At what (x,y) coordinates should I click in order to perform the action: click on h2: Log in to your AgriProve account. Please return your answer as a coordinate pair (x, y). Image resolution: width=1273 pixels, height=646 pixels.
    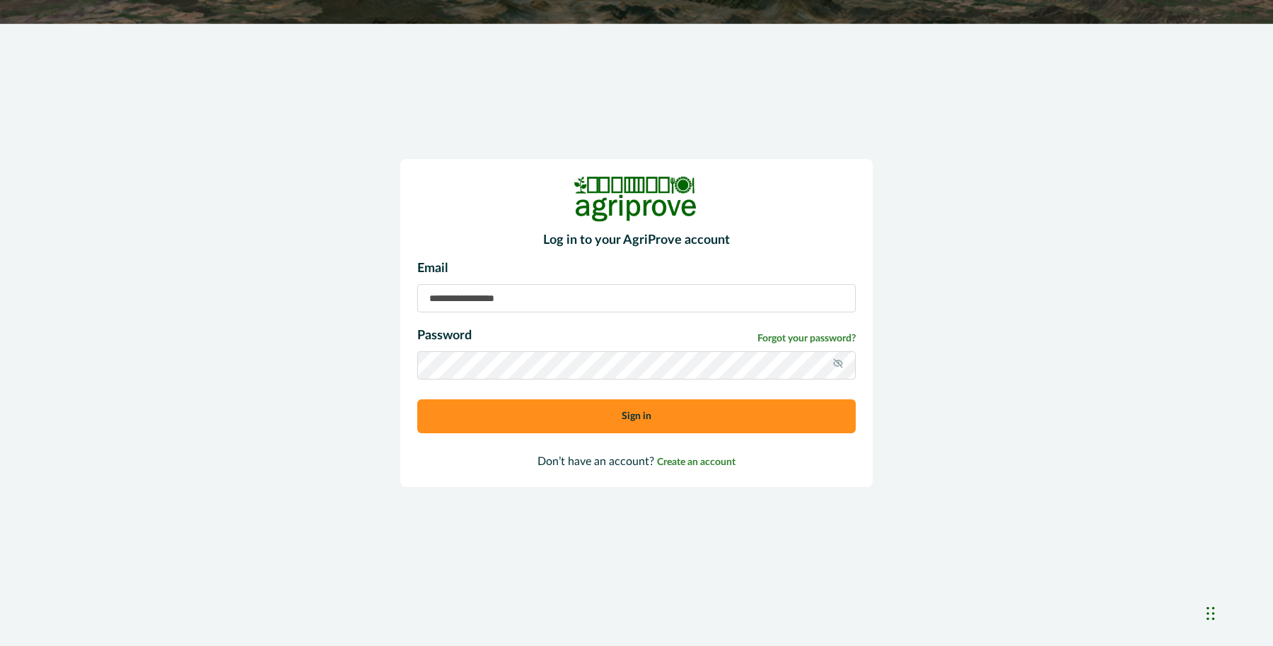
    Looking at the image, I should click on (636, 241).